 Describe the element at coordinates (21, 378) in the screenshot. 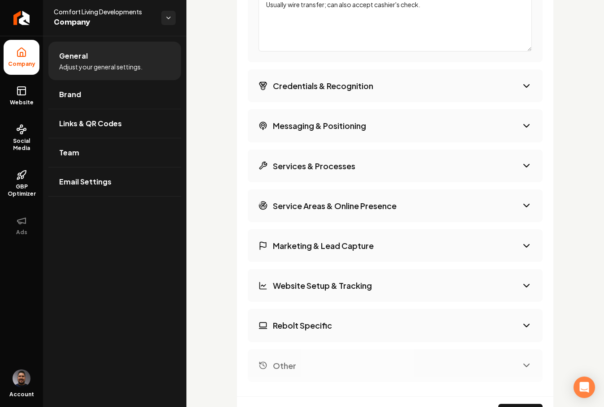

I see `img: Daniel Humberto Ortega Celis` at that location.